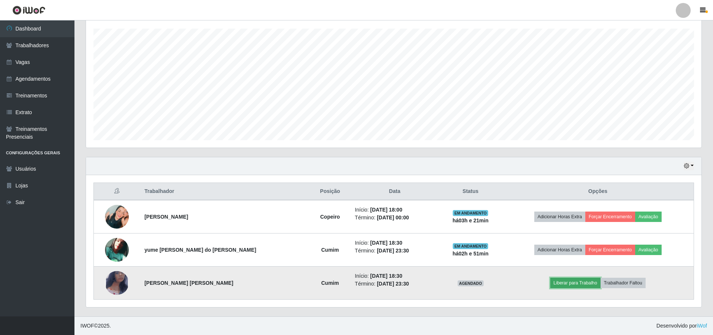 The width and height of the screenshot is (713, 335). What do you see at coordinates (702, 326) in the screenshot?
I see `a: iWof` at bounding box center [702, 326].